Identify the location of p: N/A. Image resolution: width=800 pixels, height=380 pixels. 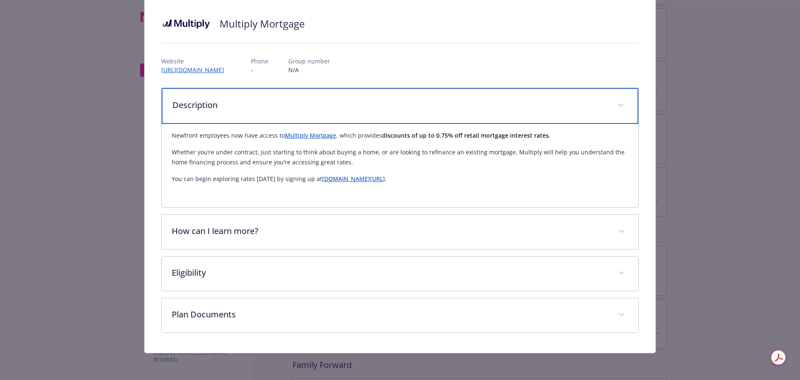
(309, 70).